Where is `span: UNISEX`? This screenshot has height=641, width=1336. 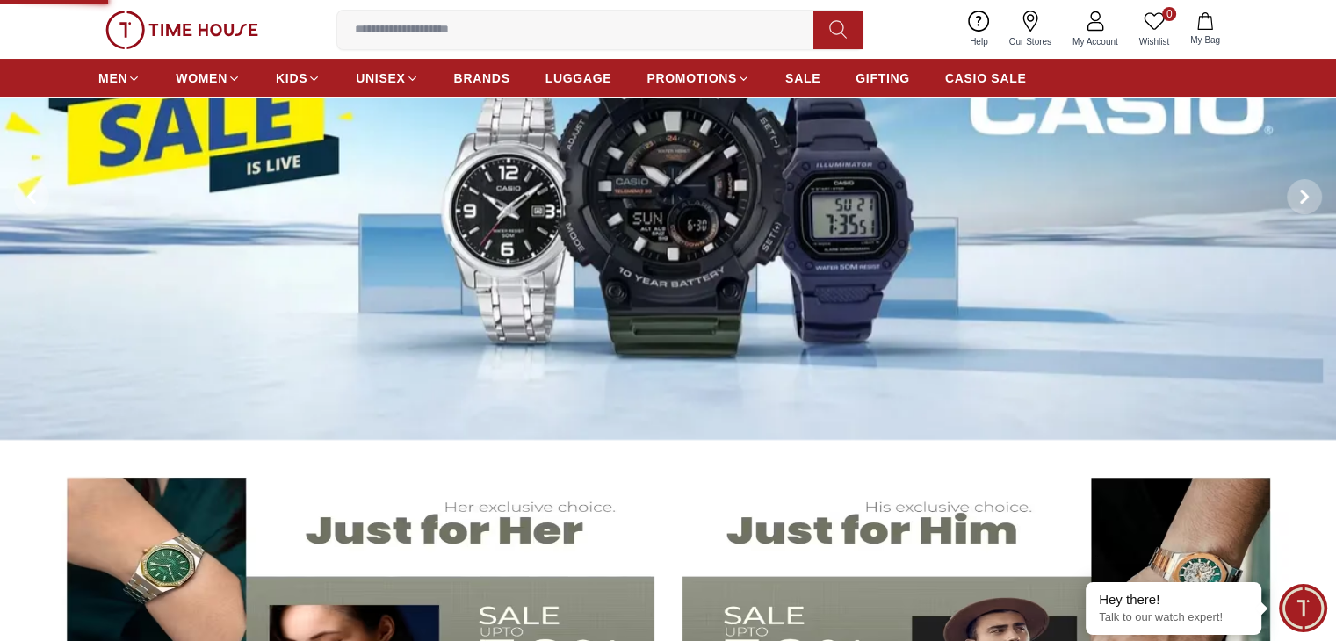
span: UNISEX is located at coordinates (380, 78).